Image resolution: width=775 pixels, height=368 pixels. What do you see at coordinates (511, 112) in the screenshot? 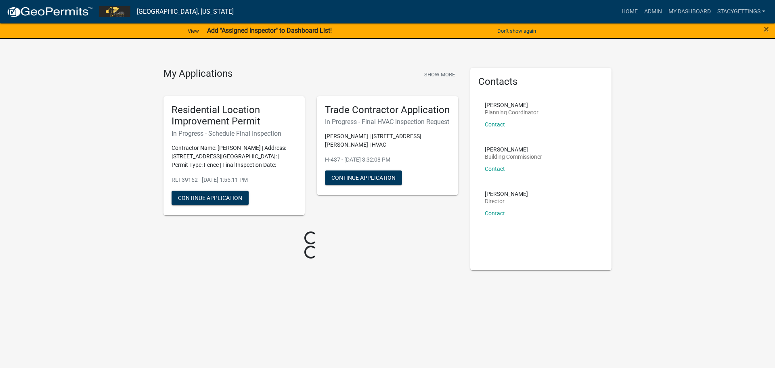
I see `p: Planning Coordinator` at bounding box center [511, 112].